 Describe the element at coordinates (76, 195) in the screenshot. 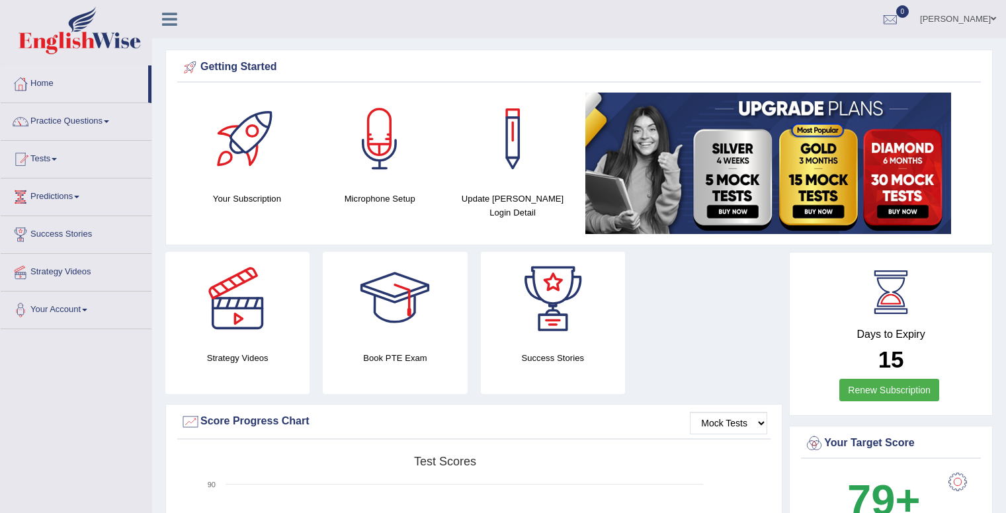

I see `a: Predictions` at that location.